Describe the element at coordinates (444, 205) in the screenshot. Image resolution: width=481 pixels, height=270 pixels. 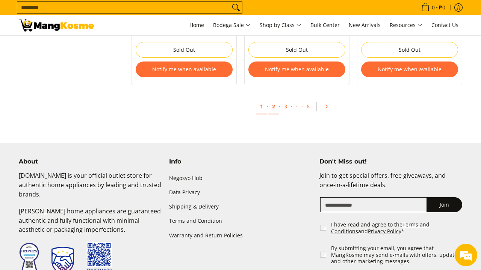
I see `button: Join` at that location.